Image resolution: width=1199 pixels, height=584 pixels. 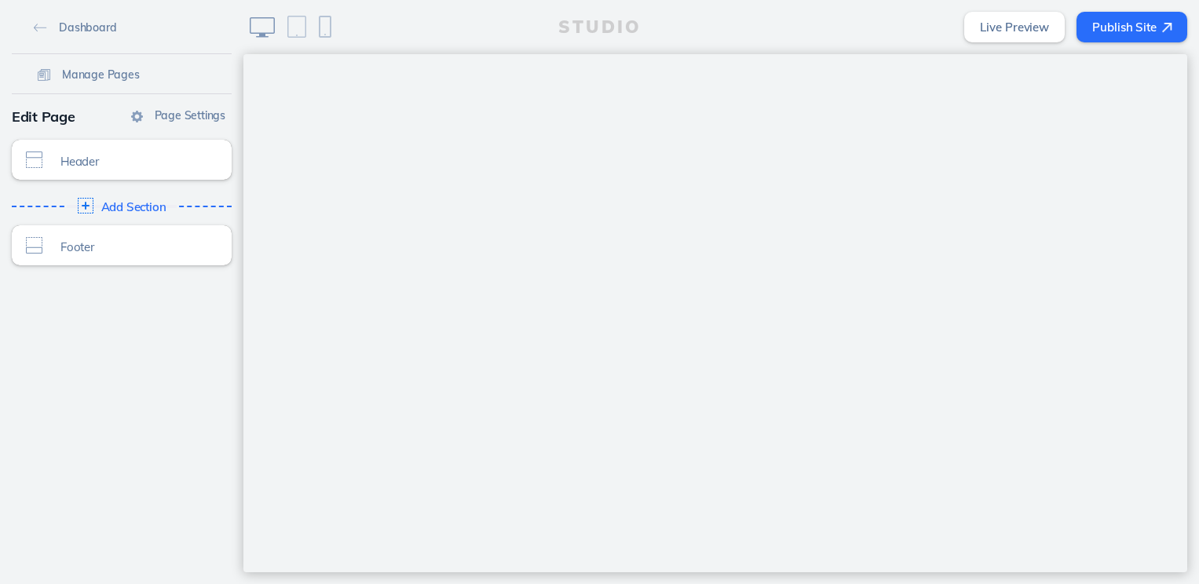 What do you see at coordinates (122, 117) in the screenshot?
I see `div: Edit Page` at bounding box center [122, 117].